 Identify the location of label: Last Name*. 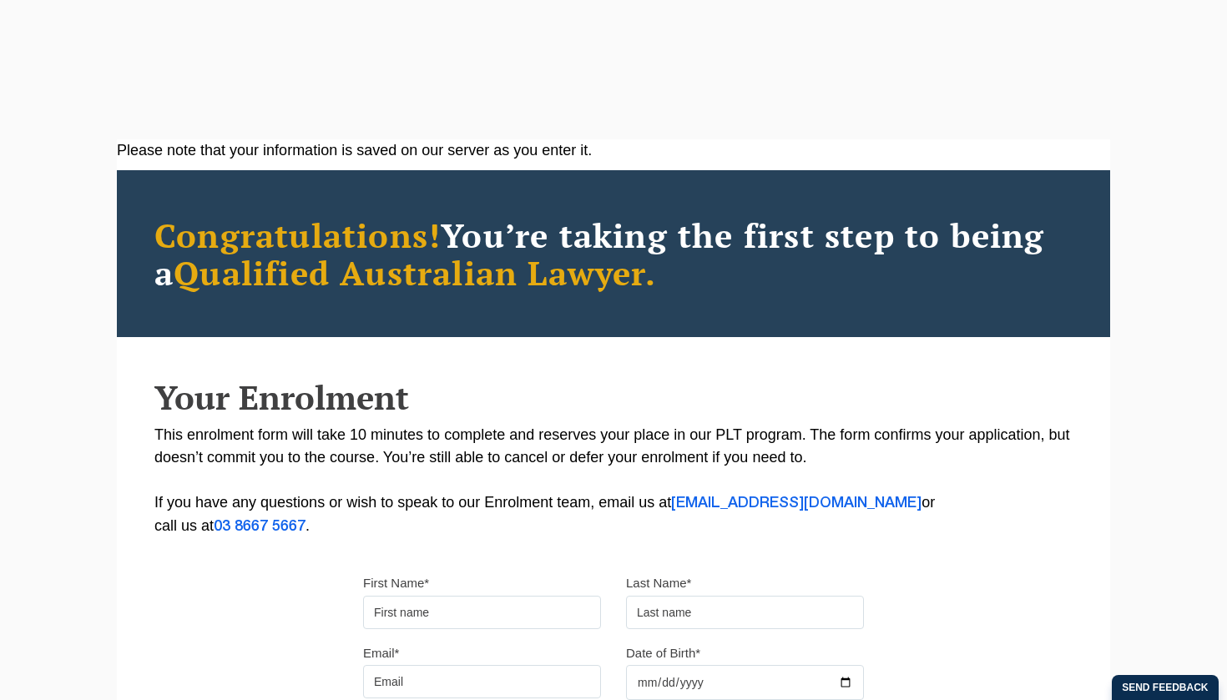
(658, 583).